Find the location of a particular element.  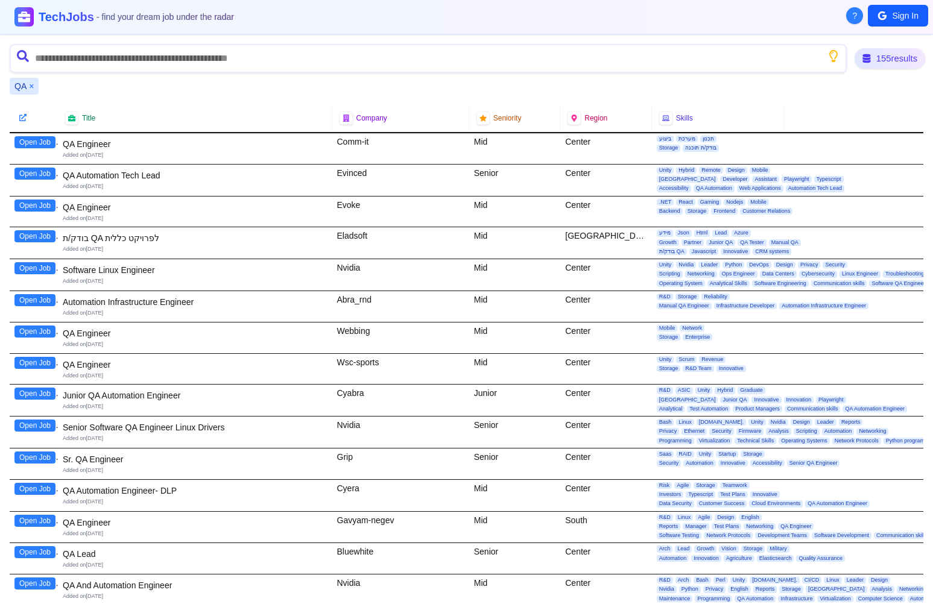

span: Python is located at coordinates (733, 265).